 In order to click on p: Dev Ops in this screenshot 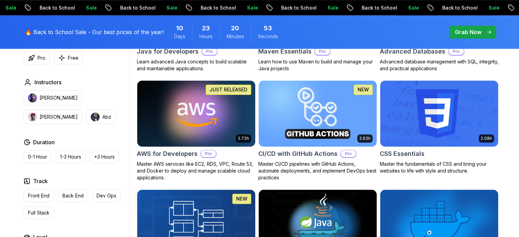, I will do `click(106, 196)`.